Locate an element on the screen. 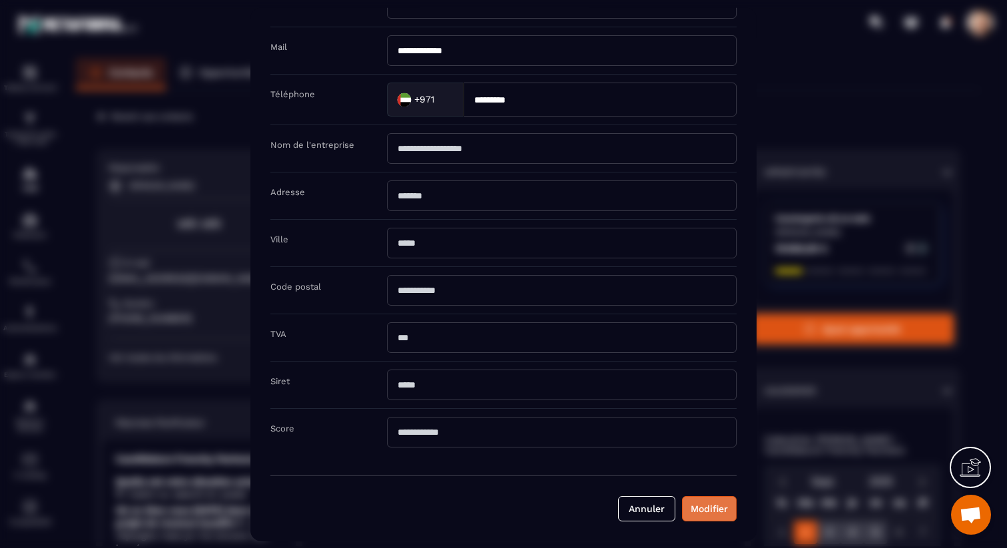 The width and height of the screenshot is (1007, 548). input: Search for option is located at coordinates (443, 99).